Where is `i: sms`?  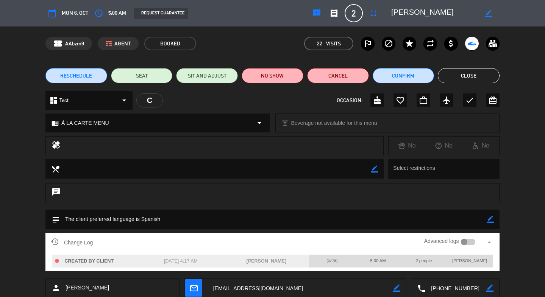 i: sms is located at coordinates (317, 13).